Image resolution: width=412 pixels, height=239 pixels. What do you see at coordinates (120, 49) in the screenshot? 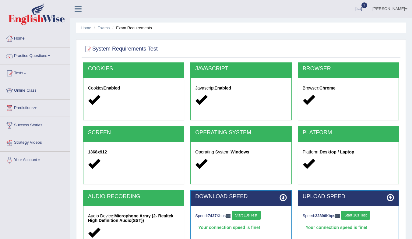
I see `h2: System Requirements Test` at bounding box center [120, 49].